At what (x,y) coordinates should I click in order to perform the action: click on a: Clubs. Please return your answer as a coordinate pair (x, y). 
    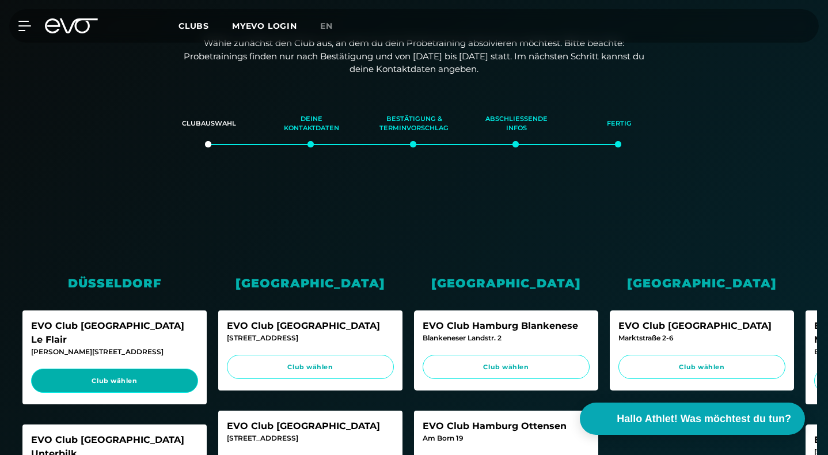
    Looking at the image, I should click on (205, 25).